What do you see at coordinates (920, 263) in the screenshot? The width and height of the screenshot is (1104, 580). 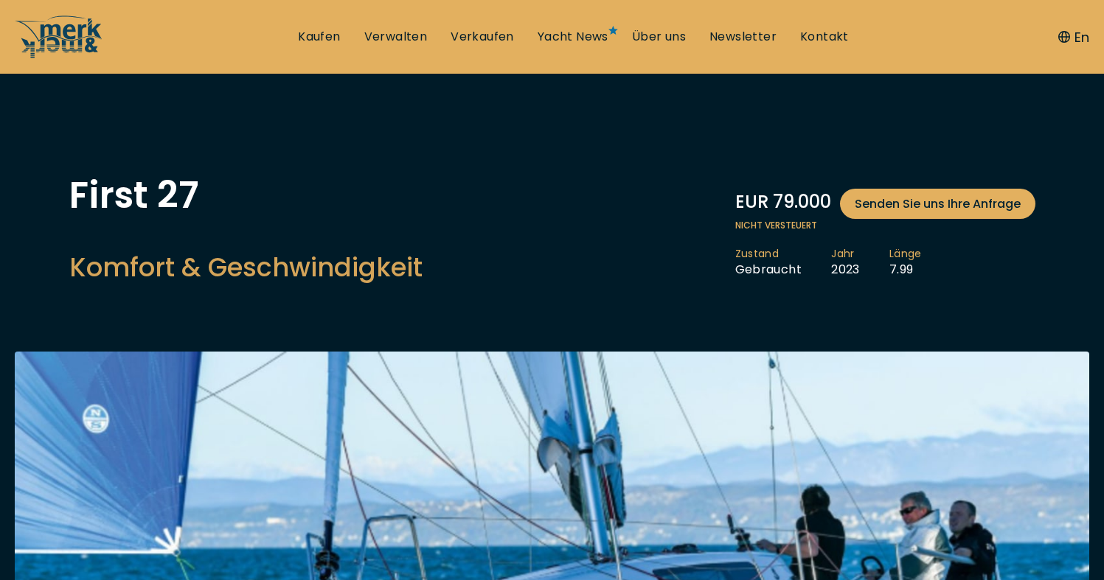 I see `li: 7.99` at bounding box center [920, 263].